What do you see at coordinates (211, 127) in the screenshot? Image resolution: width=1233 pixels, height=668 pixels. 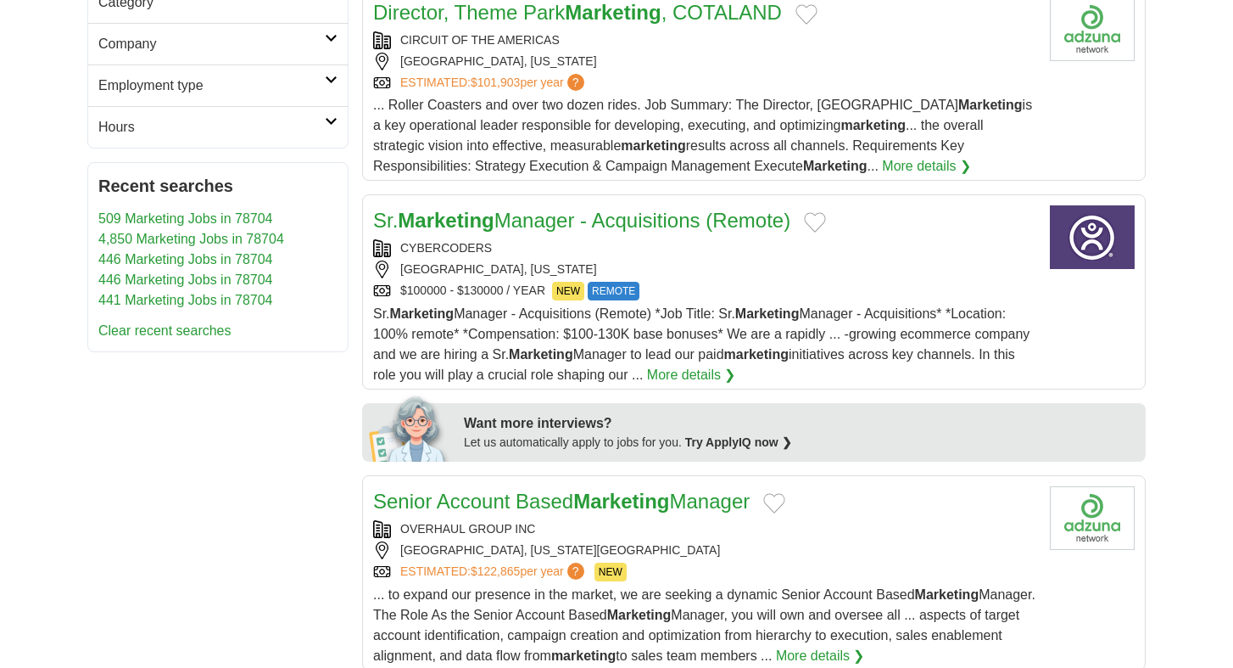 I see `h2: Hours` at bounding box center [211, 127].